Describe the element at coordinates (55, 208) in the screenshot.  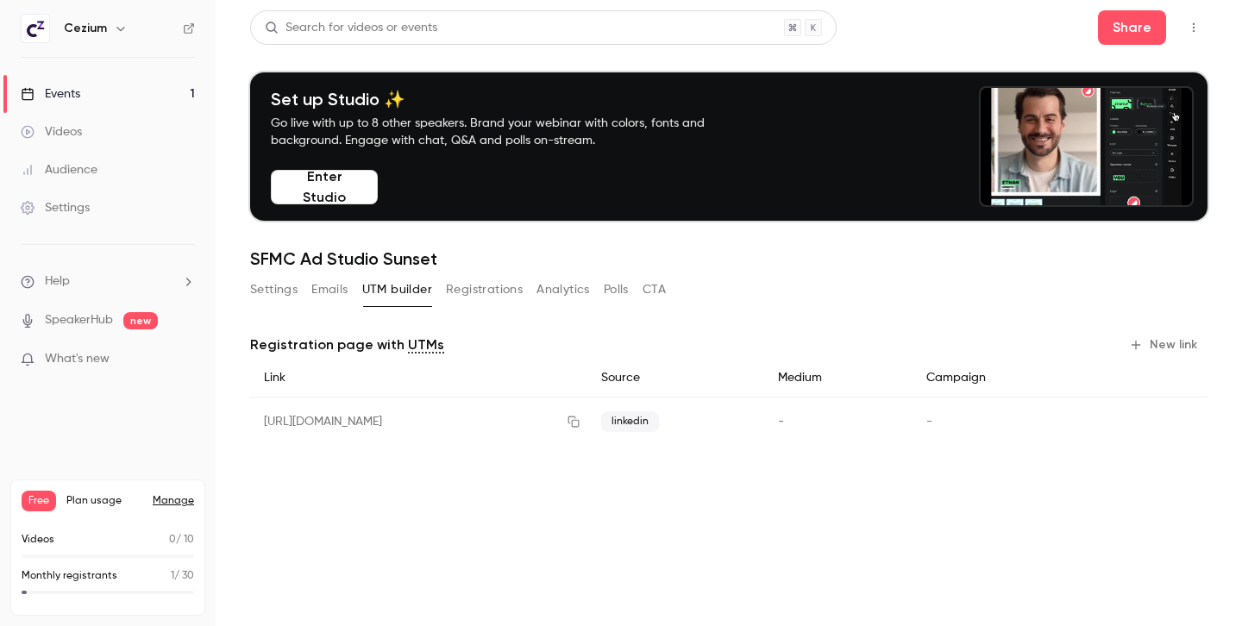
I see `div: Settings` at that location.